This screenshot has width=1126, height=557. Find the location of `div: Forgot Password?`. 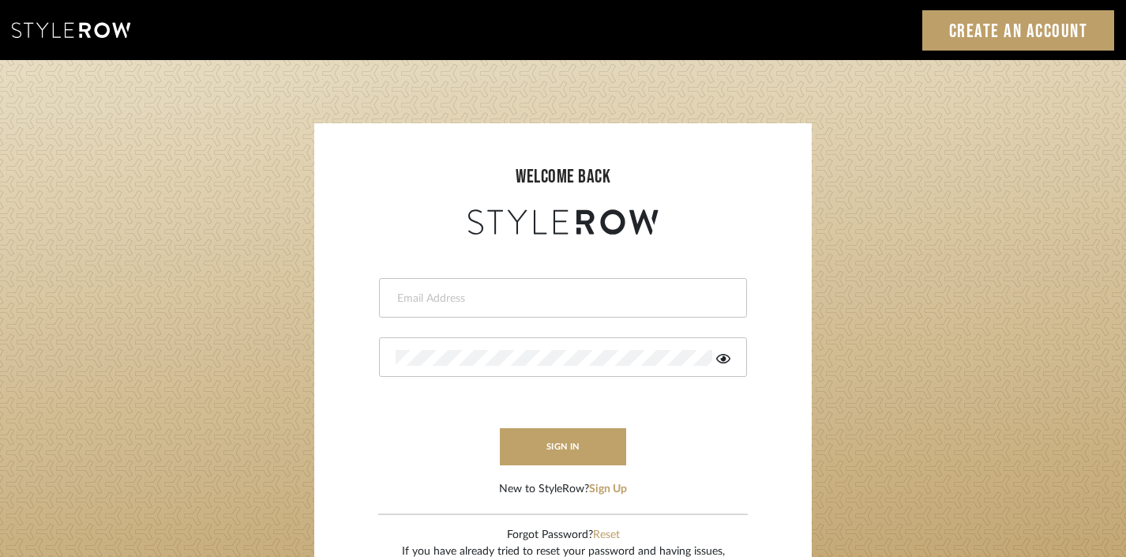

div: Forgot Password? is located at coordinates (563, 535).